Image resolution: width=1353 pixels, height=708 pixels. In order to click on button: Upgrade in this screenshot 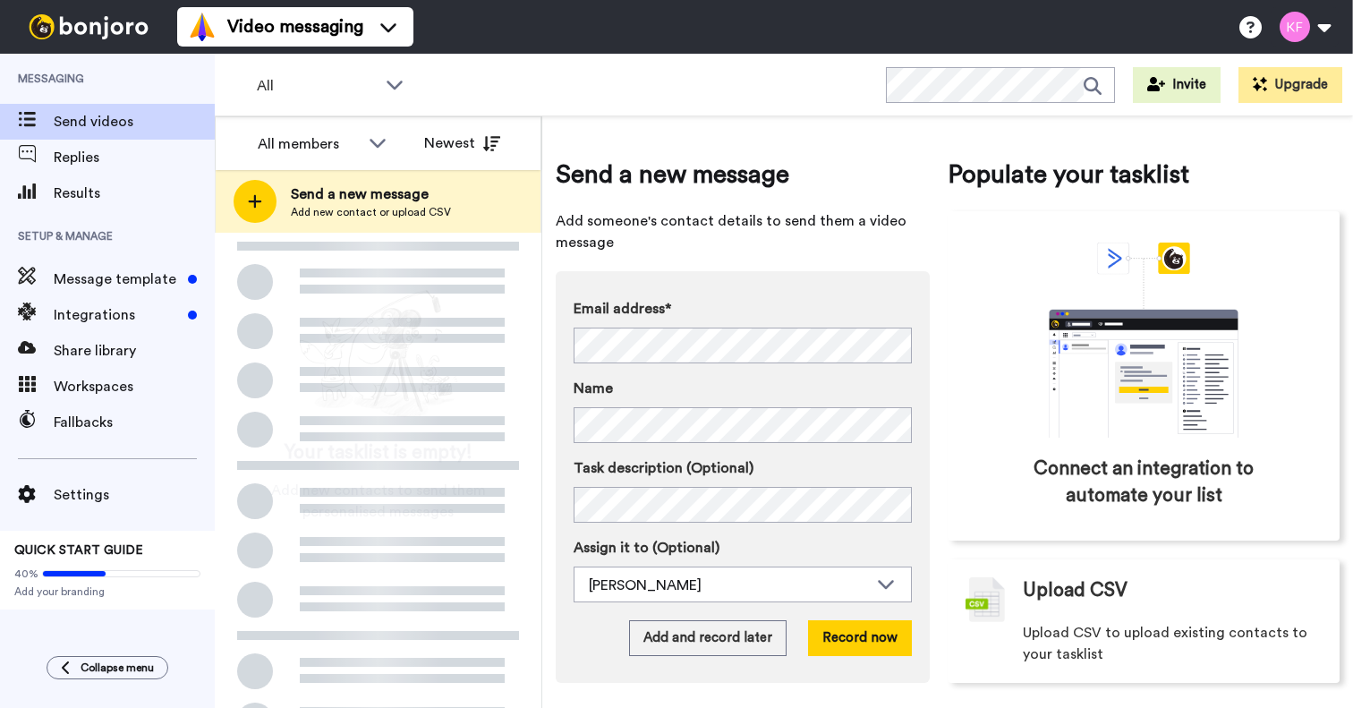, I will do `click(1290, 85)`.